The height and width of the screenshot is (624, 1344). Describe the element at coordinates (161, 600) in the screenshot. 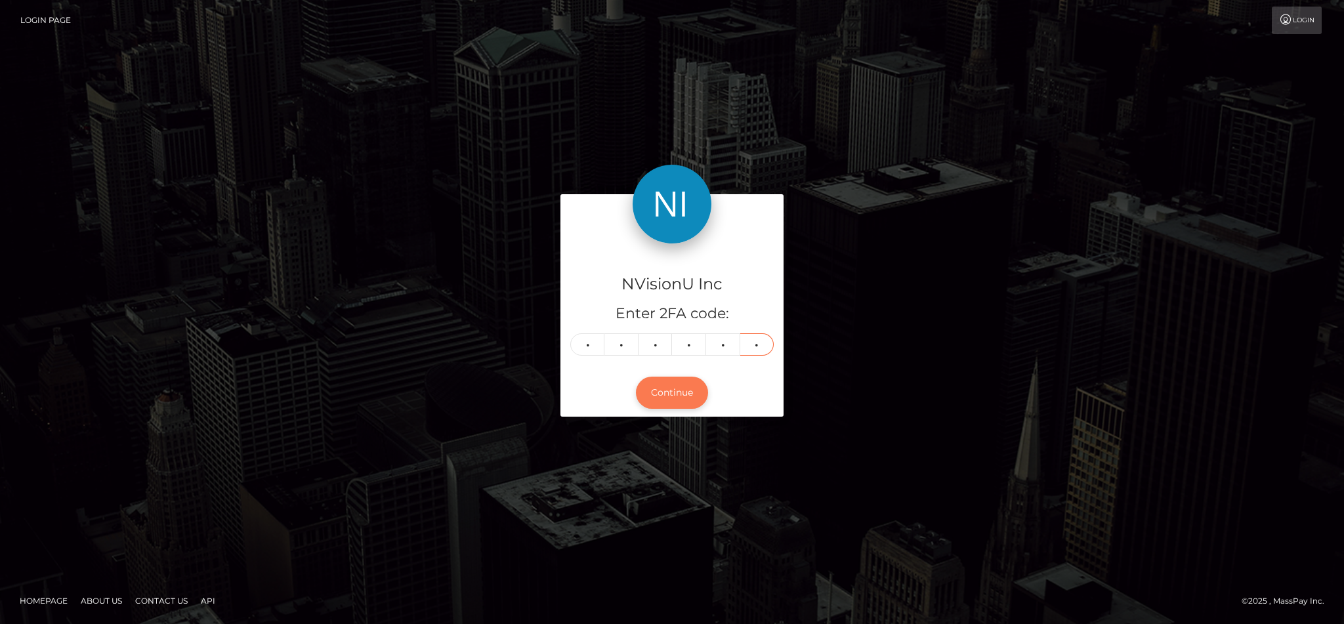

I see `a: Contact Us` at that location.